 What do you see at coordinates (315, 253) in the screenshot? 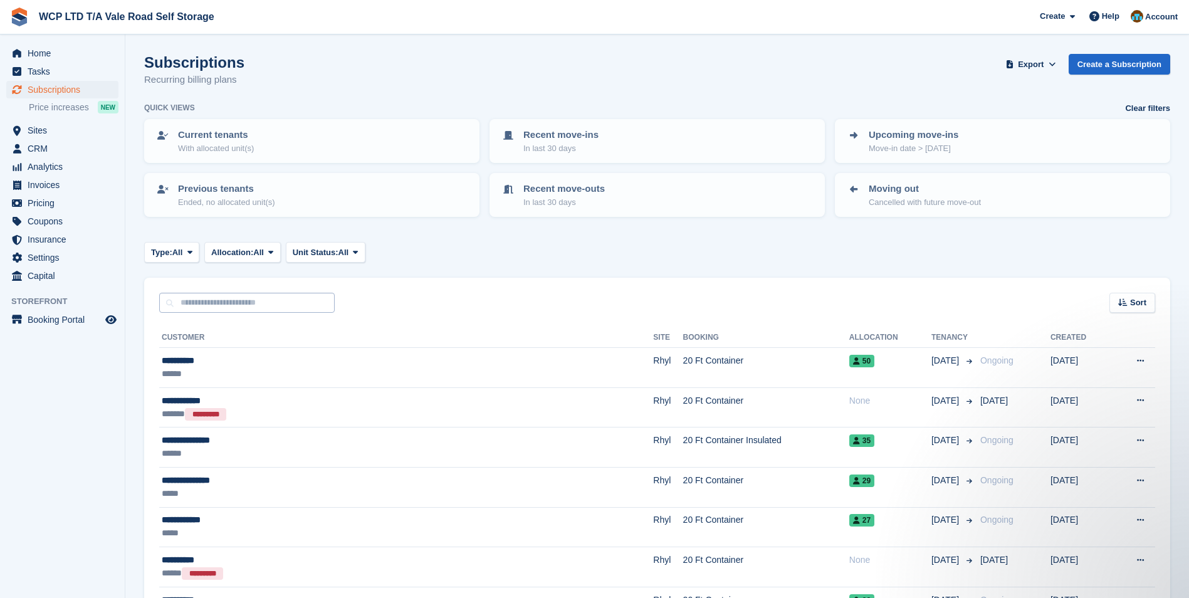
I see `span: Unit Status:` at bounding box center [315, 253].